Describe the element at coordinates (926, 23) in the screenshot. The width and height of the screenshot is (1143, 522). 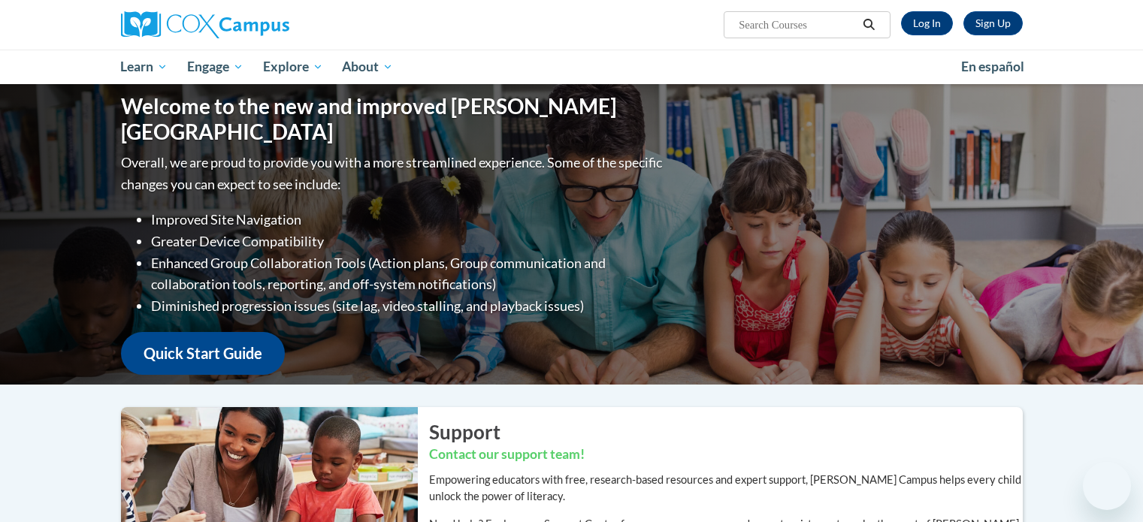
I see `a: Log In` at that location.